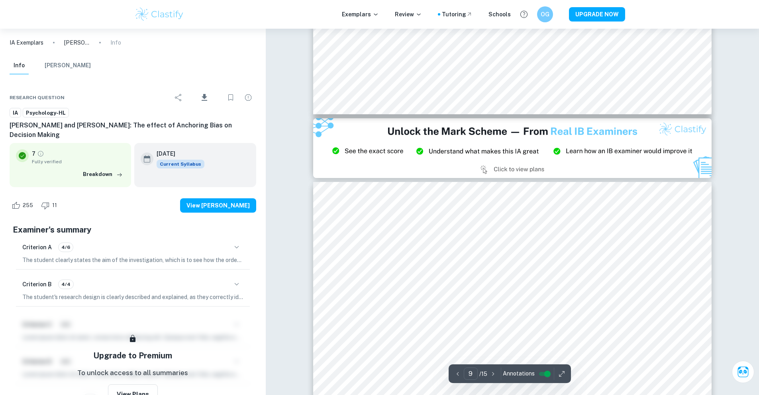 The image size is (759, 395). Describe the element at coordinates (26, 43) in the screenshot. I see `a: IA Exemplars` at that location.